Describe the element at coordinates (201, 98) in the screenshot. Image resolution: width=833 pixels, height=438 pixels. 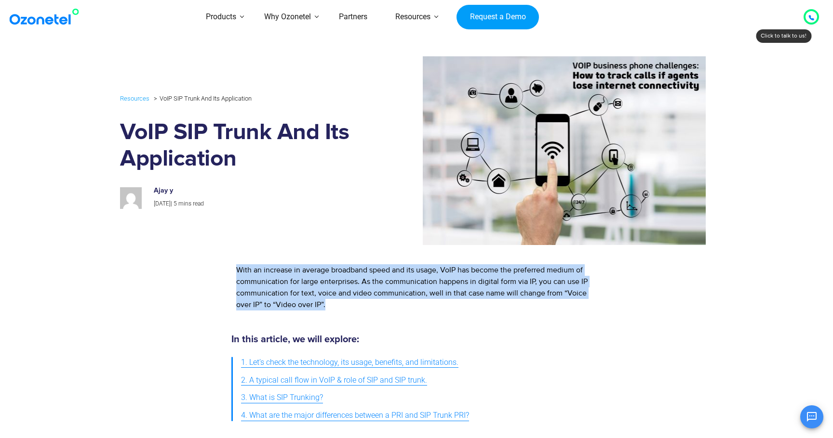
I see `li: VoIP SIP Trunk And Its Application` at that location.